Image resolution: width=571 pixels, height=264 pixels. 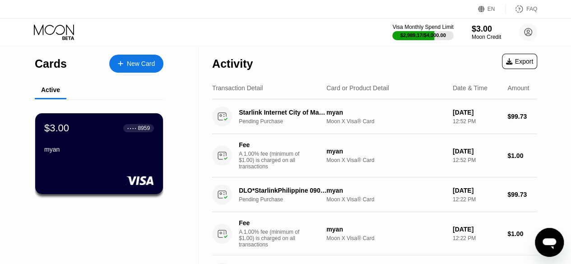 I want to click on div: Transaction Detail, so click(x=237, y=88).